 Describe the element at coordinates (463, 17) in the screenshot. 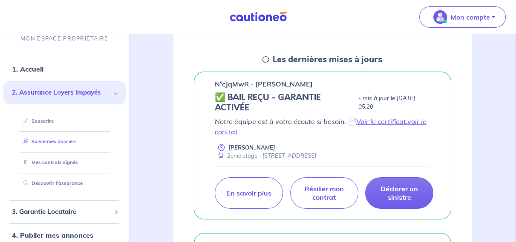

I see `button: illu_account_valid_menu.svgMon compte` at that location.